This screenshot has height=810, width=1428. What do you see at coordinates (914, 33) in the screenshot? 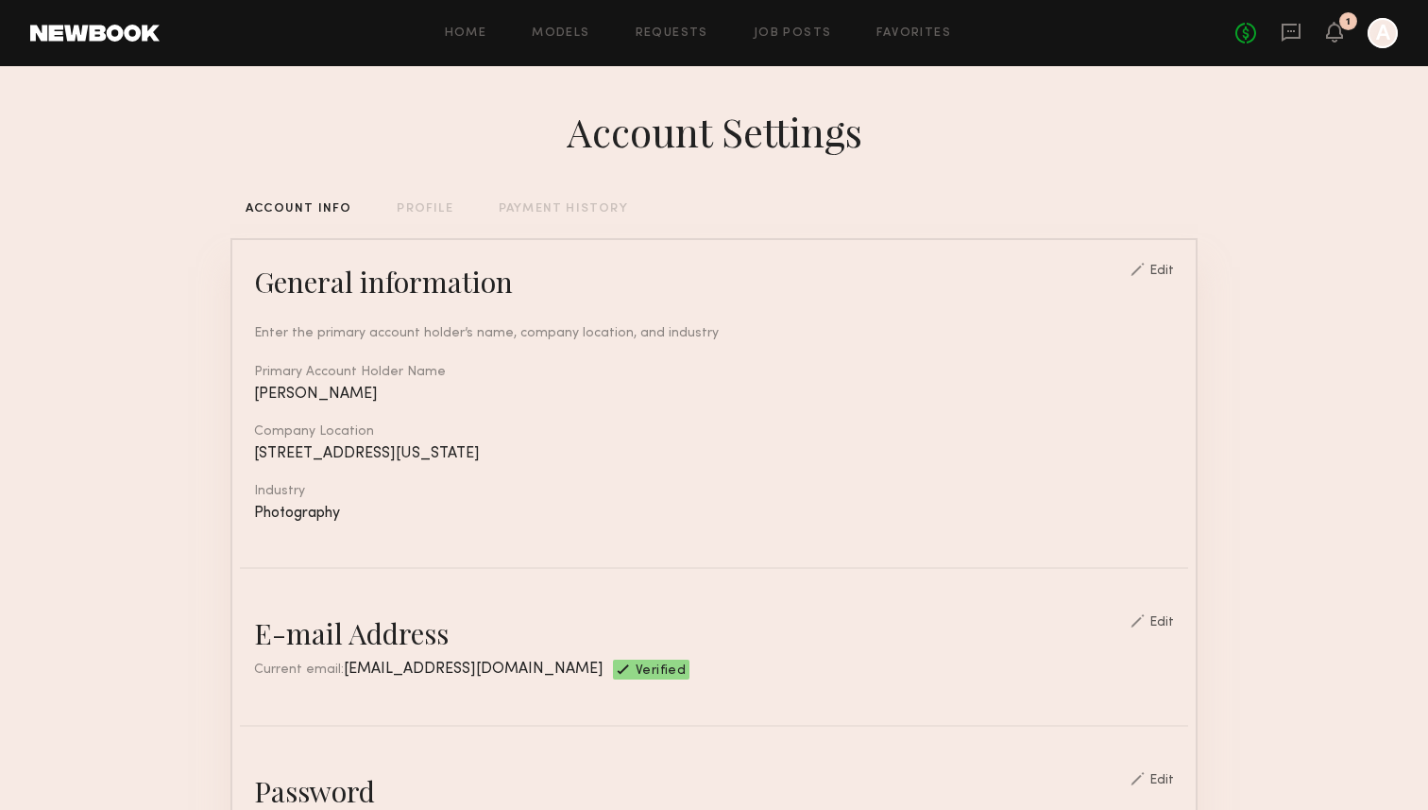
I see `a: Favorites` at bounding box center [914, 33].